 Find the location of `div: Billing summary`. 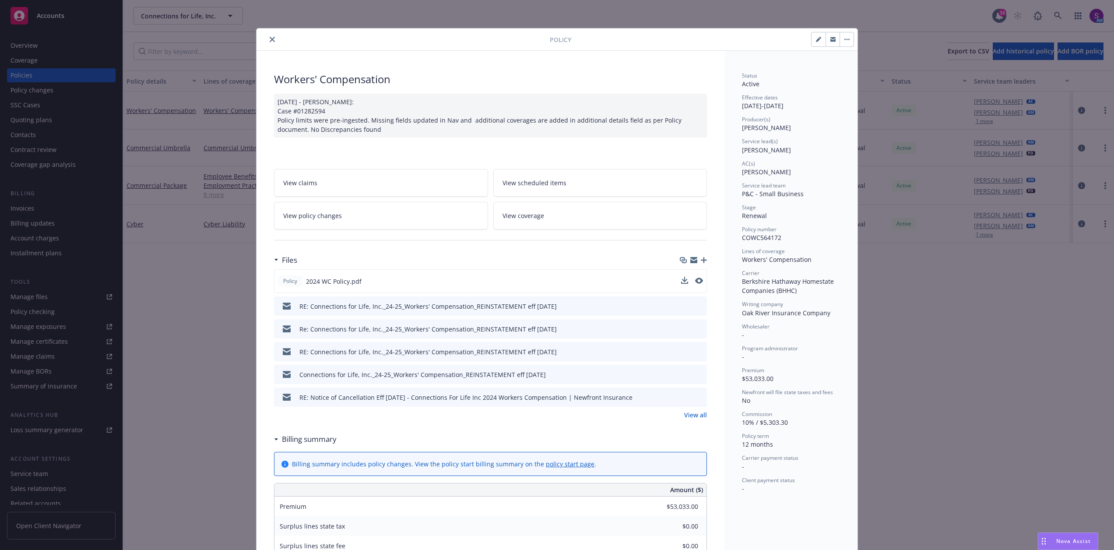

div: Billing summary is located at coordinates (305, 439).